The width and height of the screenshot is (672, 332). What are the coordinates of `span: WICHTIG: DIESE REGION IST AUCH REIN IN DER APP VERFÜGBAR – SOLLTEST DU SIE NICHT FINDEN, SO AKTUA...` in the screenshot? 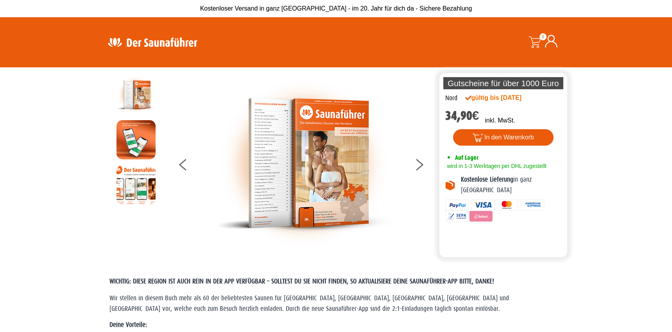 It's located at (302, 281).